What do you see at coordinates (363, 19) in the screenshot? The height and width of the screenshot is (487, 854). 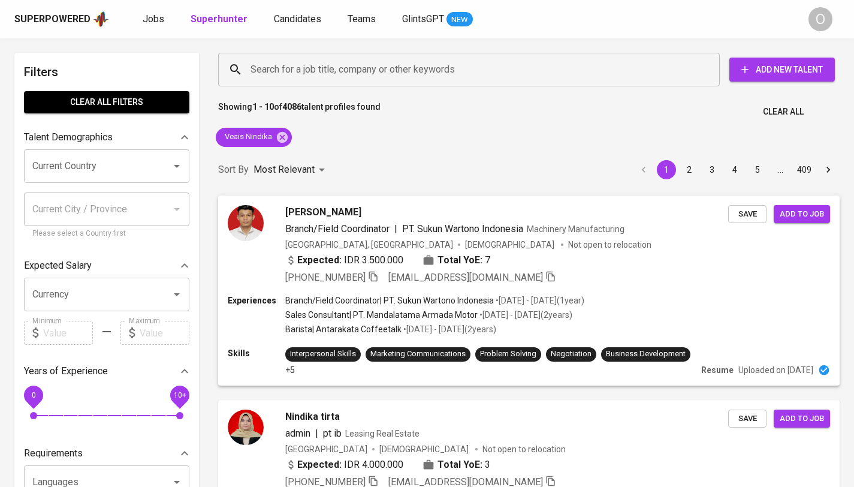 I see `a: Teams` at bounding box center [363, 19].